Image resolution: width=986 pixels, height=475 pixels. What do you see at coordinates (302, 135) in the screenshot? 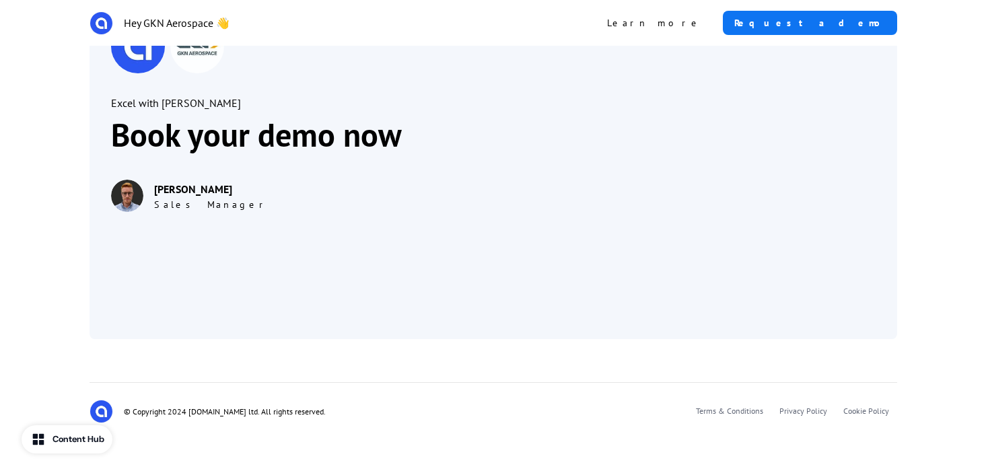
I see `p: Book your demo now` at bounding box center [302, 135].